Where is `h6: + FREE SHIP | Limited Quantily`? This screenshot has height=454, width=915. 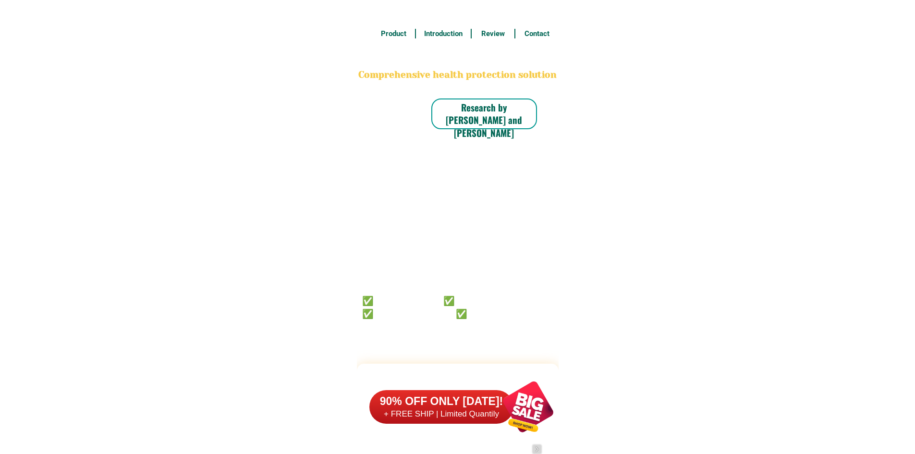
h6: + FREE SHIP | Limited Quantily is located at coordinates (441, 414).